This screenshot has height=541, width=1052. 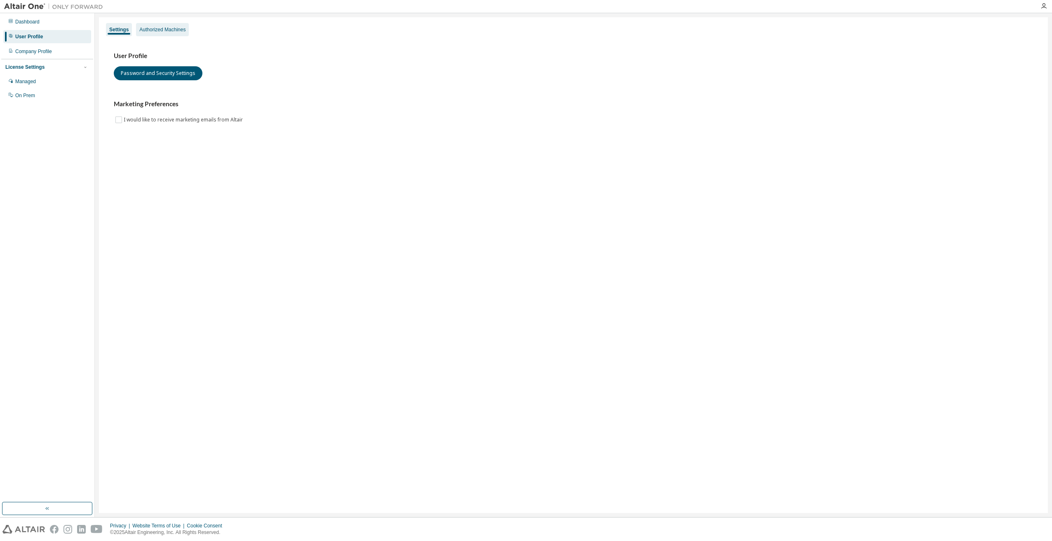 I want to click on img: youtube.svg, so click(x=96, y=530).